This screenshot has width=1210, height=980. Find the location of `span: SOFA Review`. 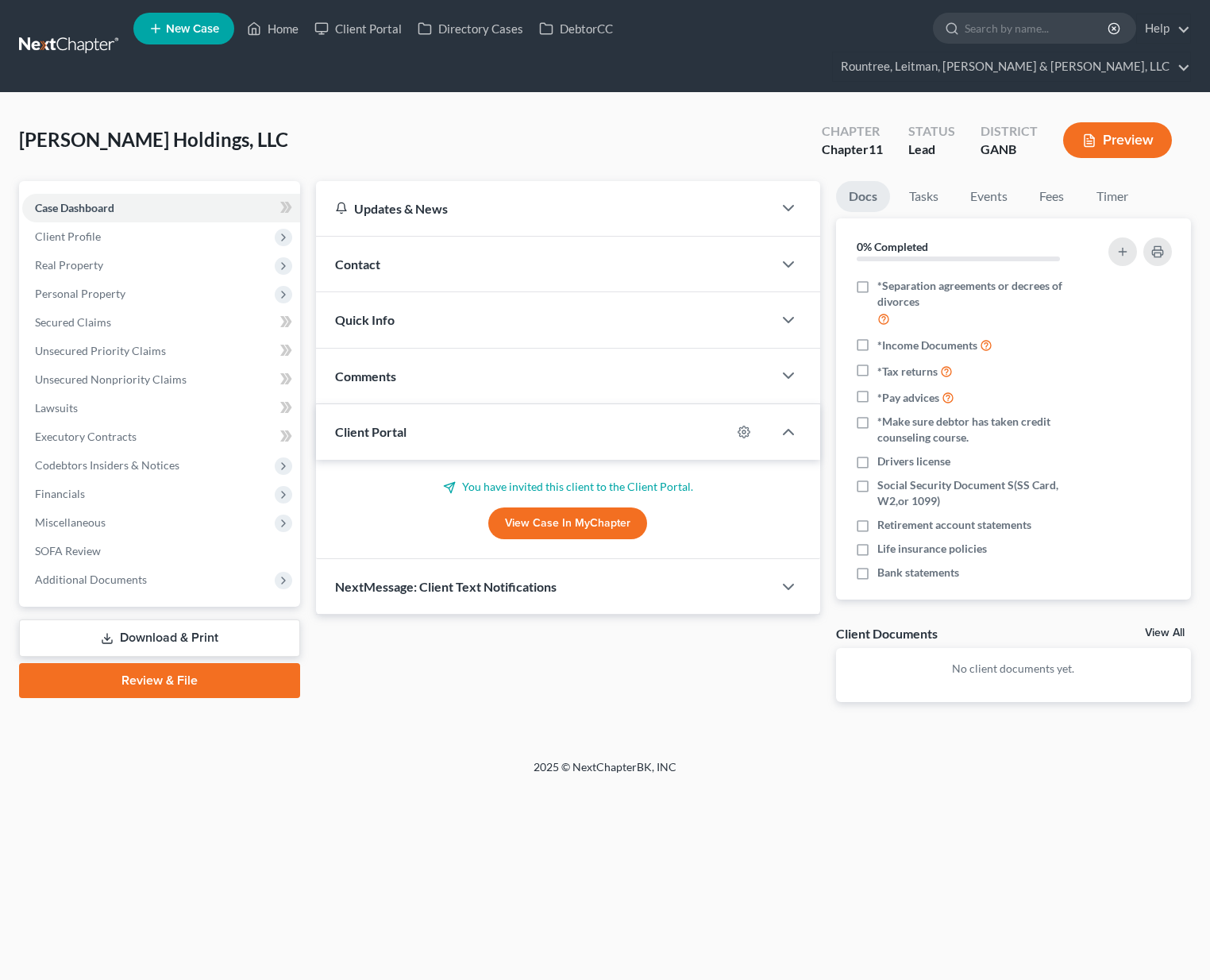

span: SOFA Review is located at coordinates (67, 550).